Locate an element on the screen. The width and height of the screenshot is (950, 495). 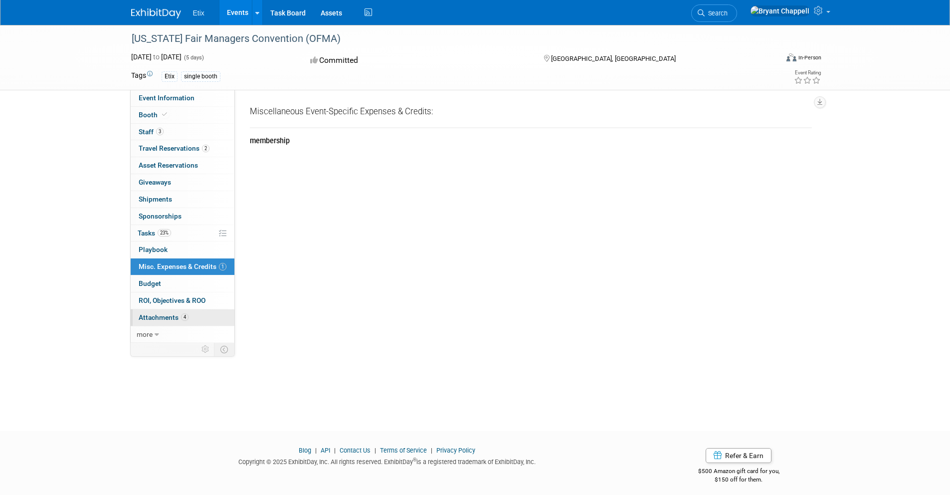
span: Sponsorships is located at coordinates (160, 216).